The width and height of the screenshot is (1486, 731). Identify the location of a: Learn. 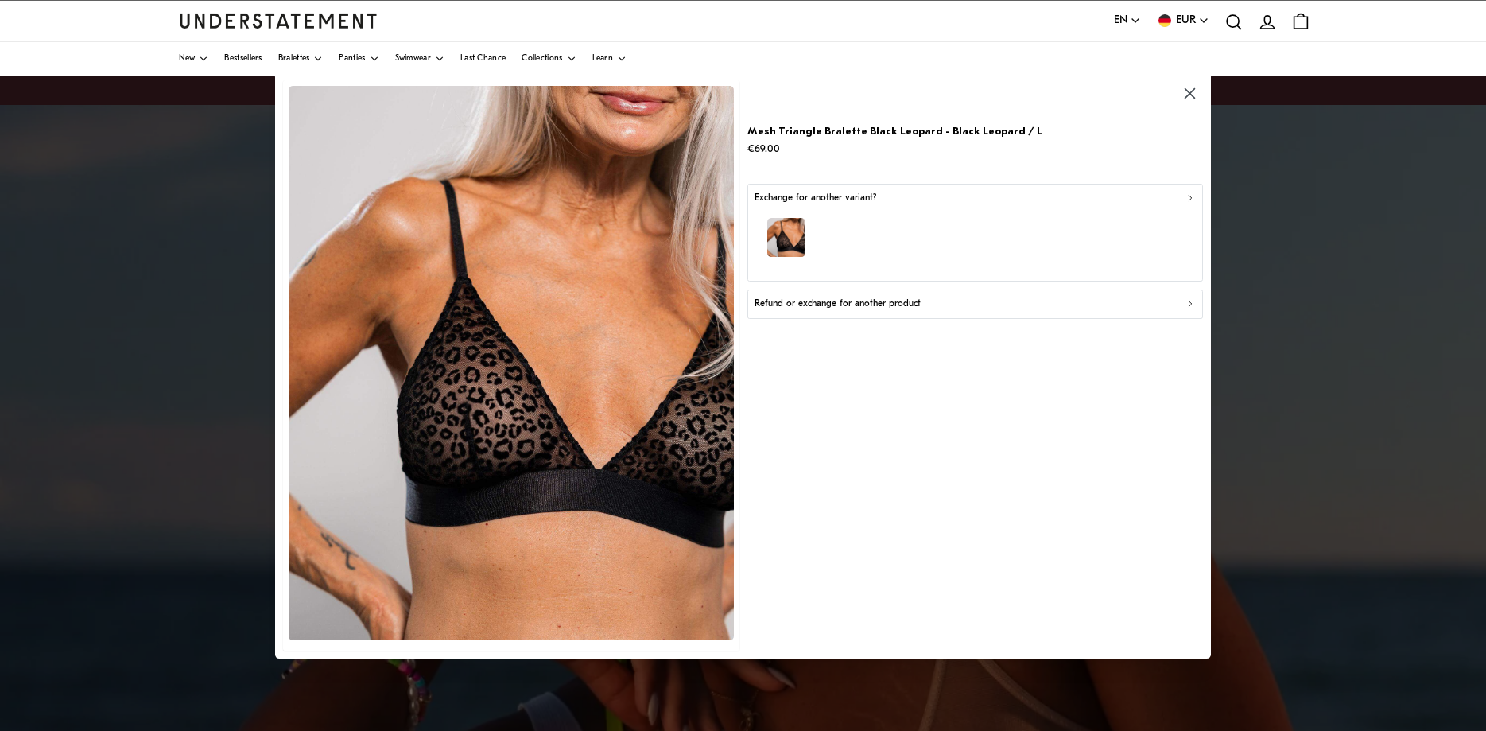
(610, 59).